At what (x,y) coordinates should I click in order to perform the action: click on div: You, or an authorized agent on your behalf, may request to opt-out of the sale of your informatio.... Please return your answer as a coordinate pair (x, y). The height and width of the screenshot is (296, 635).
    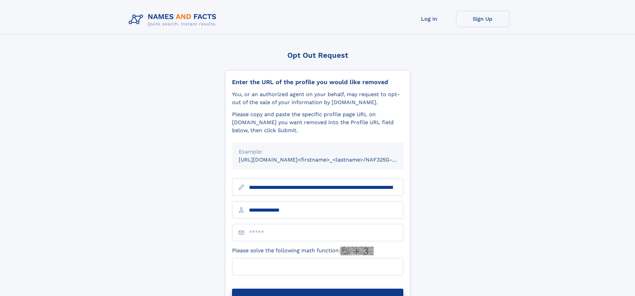
    Looking at the image, I should click on (318, 98).